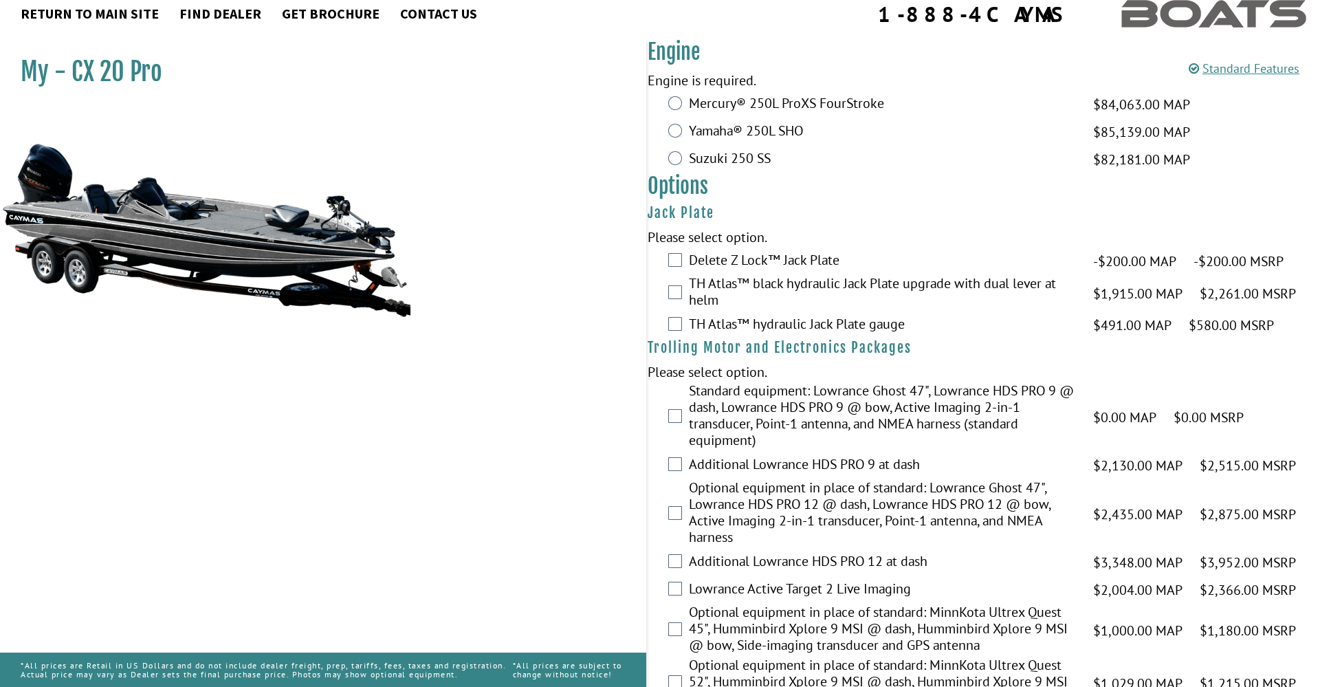 The height and width of the screenshot is (687, 1320). What do you see at coordinates (1248, 562) in the screenshot?
I see `span: $3,952.00 MSRP` at bounding box center [1248, 562].